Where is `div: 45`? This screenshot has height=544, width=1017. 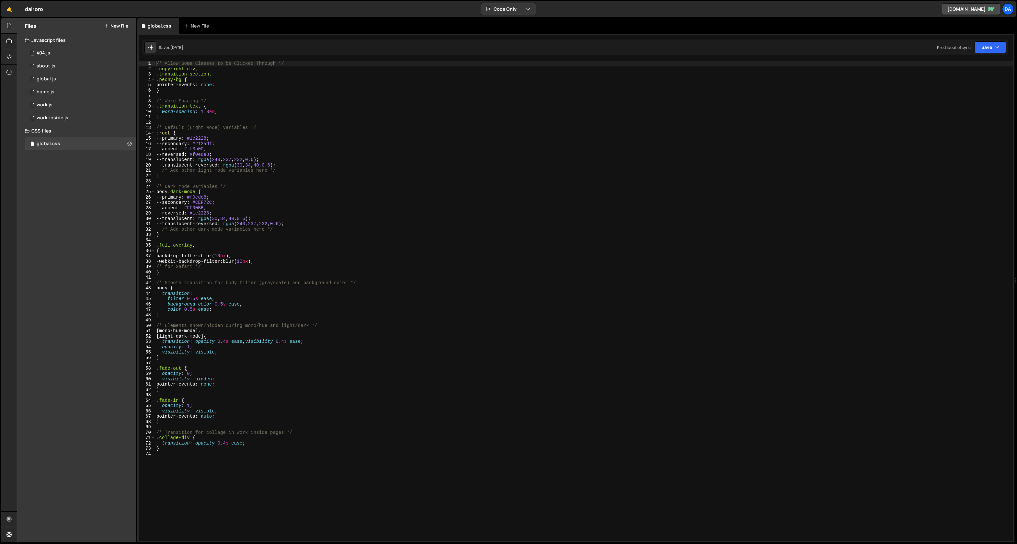 div: 45 is located at coordinates (147, 299).